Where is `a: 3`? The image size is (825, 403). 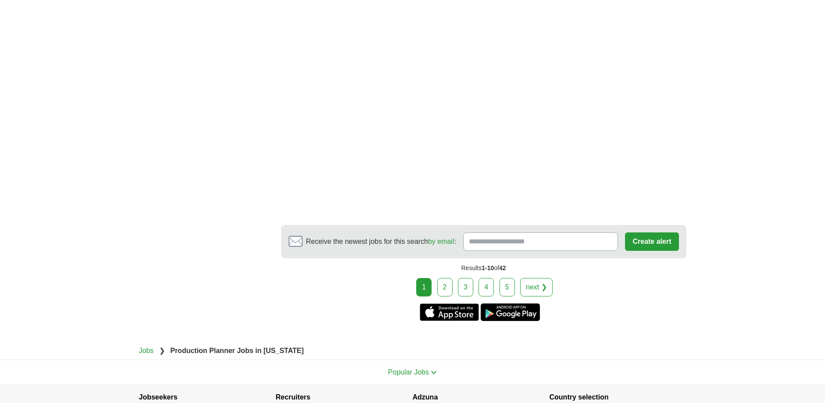
a: 3 is located at coordinates (465, 287).